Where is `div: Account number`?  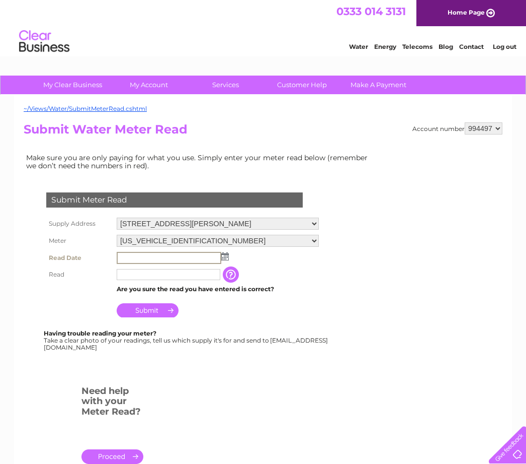
div: Account number is located at coordinates (457, 128).